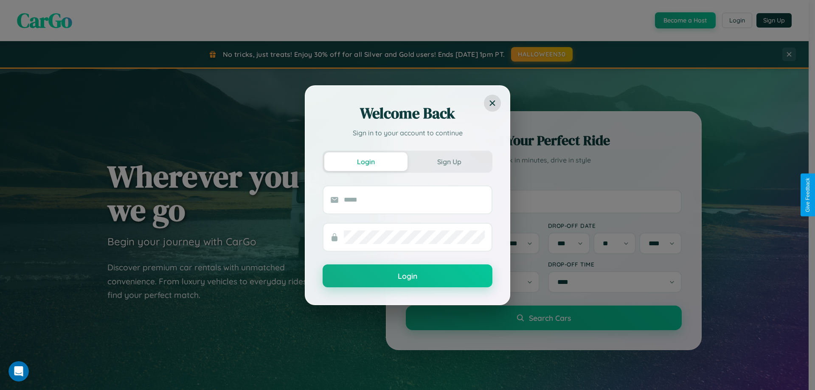 This screenshot has width=815, height=390. What do you see at coordinates (407, 133) in the screenshot?
I see `p: Sign in to your account to continue` at bounding box center [407, 133].